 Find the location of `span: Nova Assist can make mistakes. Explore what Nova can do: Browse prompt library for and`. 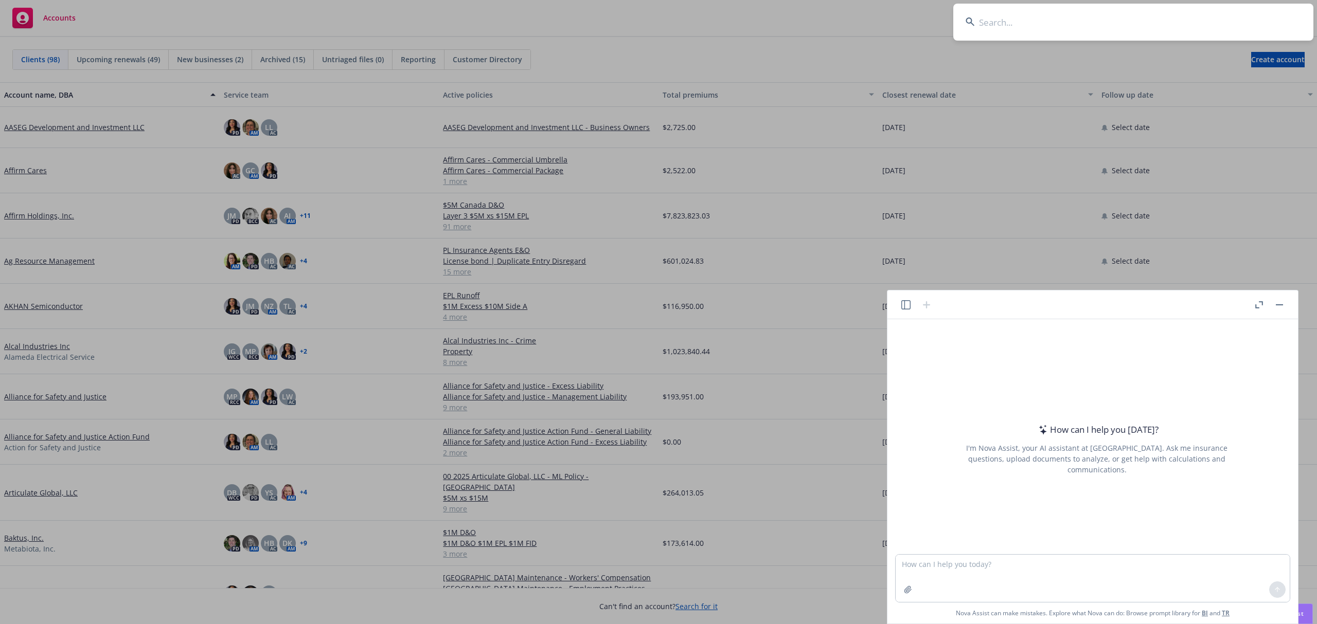

span: Nova Assist can make mistakes. Explore what Nova can do: Browse prompt library for and is located at coordinates (1093, 613).